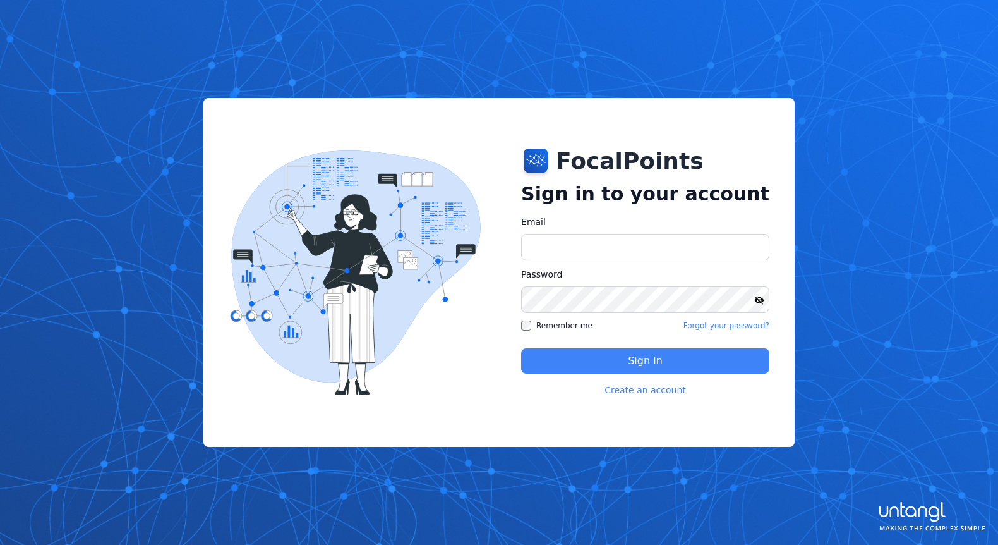  I want to click on h2: Sign in to your account, so click(645, 194).